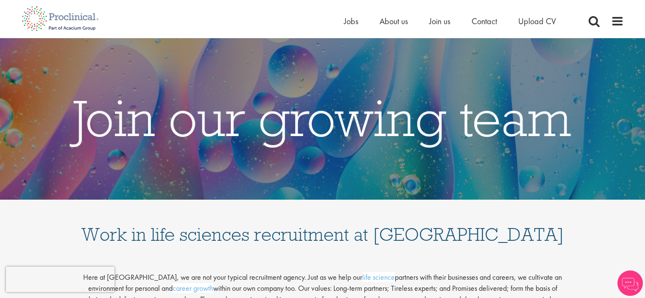 This screenshot has width=645, height=298. What do you see at coordinates (378, 277) in the screenshot?
I see `a: life science` at bounding box center [378, 277].